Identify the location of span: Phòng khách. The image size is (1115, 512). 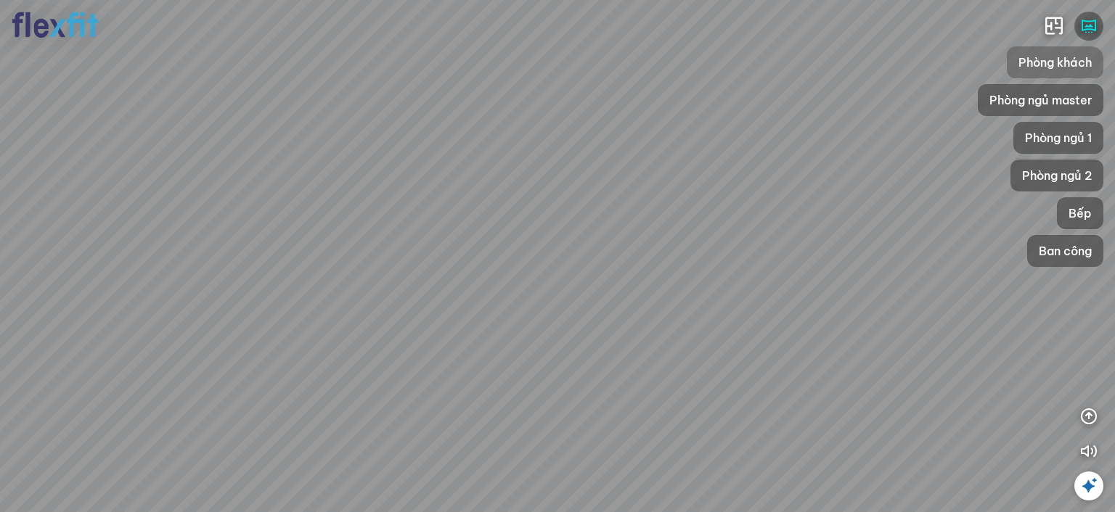
(1054, 62).